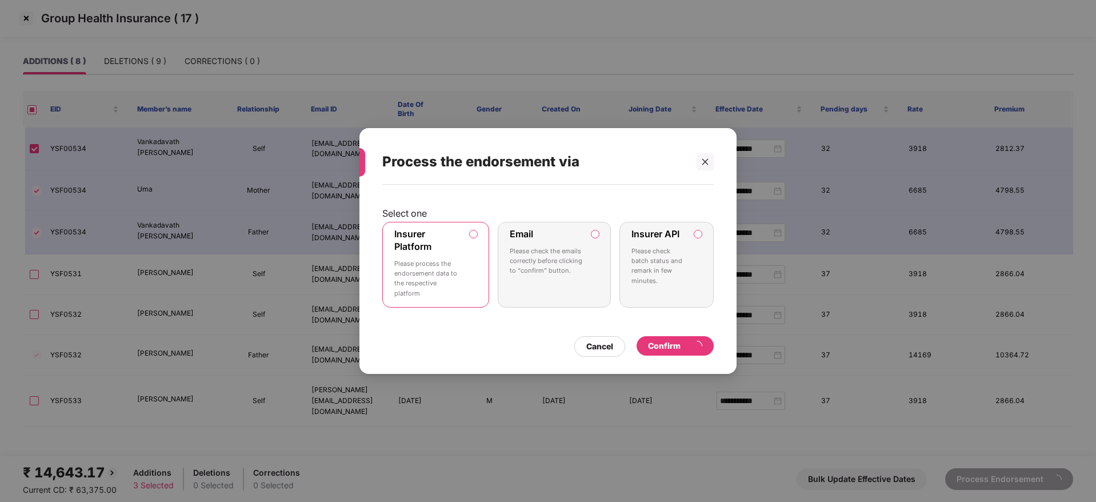 The width and height of the screenshot is (1096, 502). I want to click on label: Email, so click(521, 234).